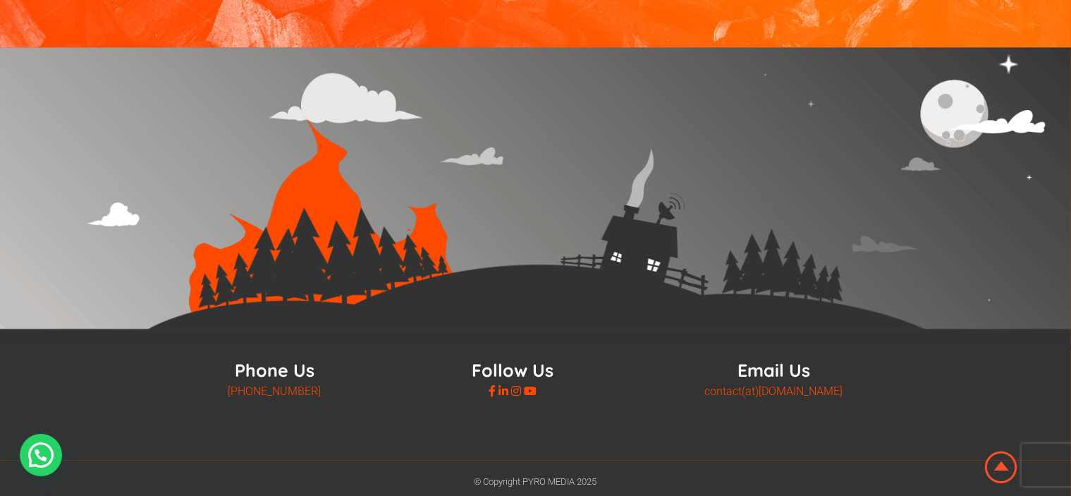 The height and width of the screenshot is (496, 1071). Describe the element at coordinates (1001, 467) in the screenshot. I see `img: Animation Studio South Africa` at that location.